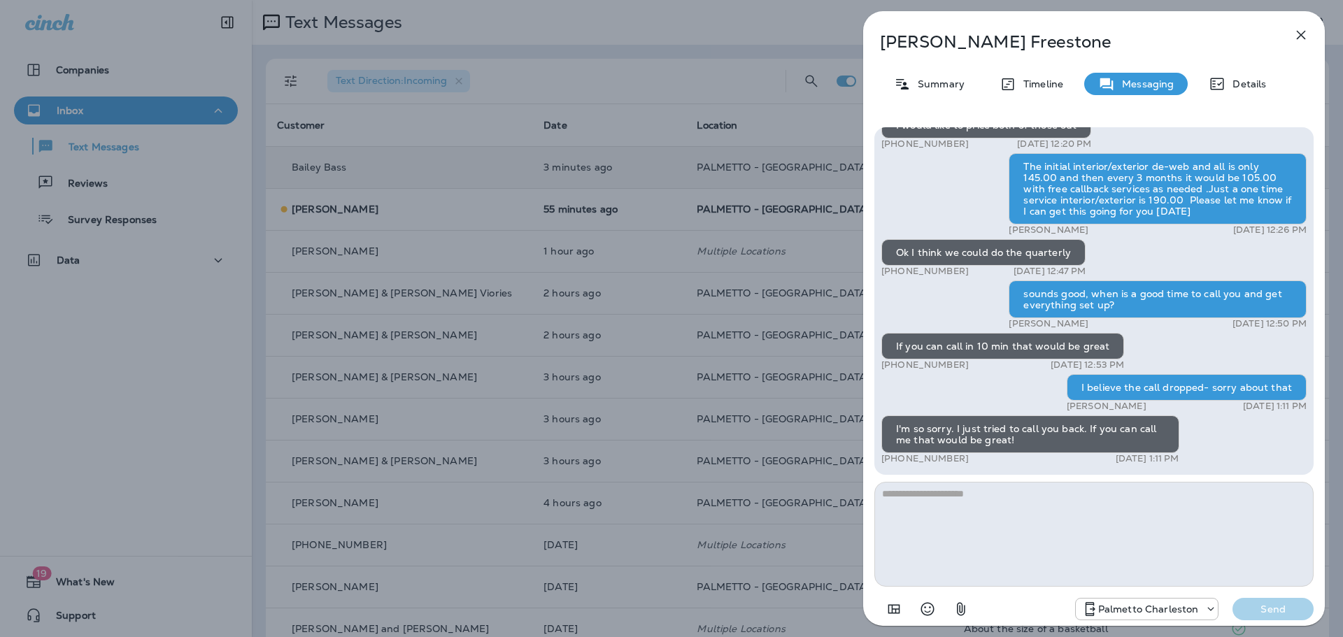 The image size is (1343, 637). I want to click on p: Timeline, so click(1039, 84).